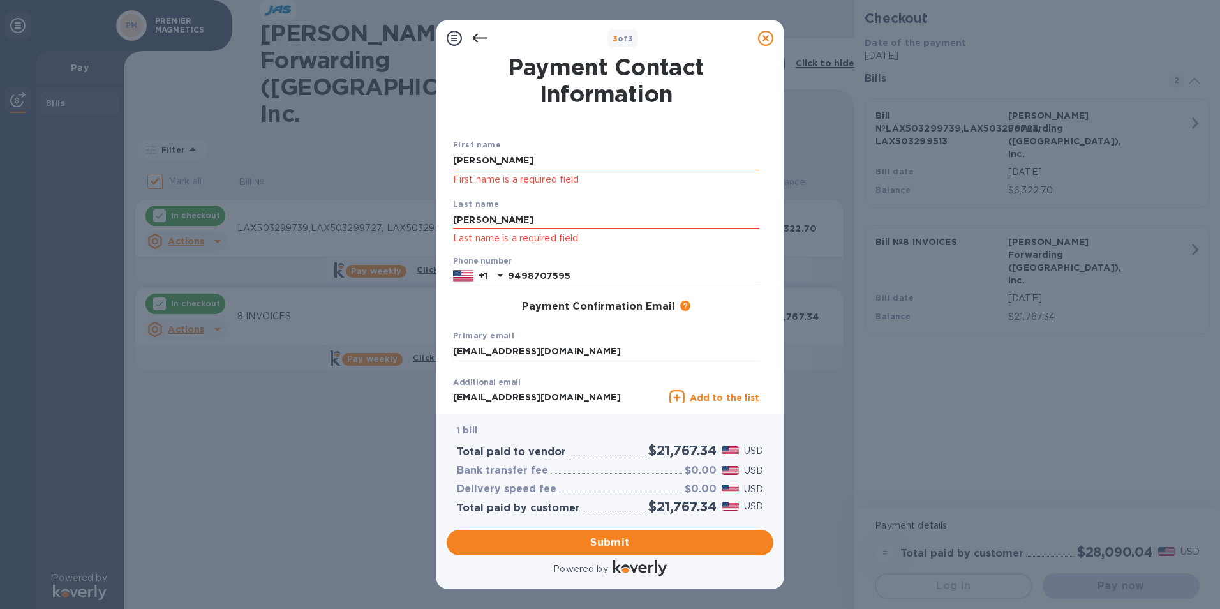 This screenshot has width=1220, height=609. I want to click on h3: Bank transfer fee, so click(502, 470).